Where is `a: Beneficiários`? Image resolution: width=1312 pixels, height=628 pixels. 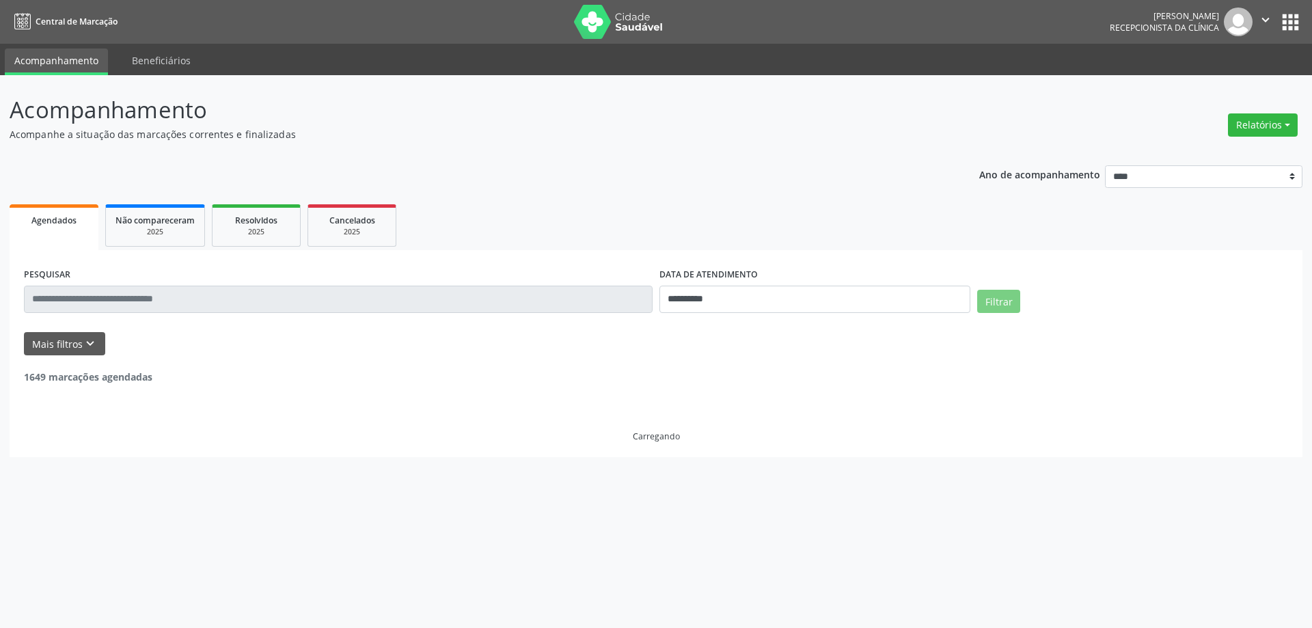 a: Beneficiários is located at coordinates (161, 60).